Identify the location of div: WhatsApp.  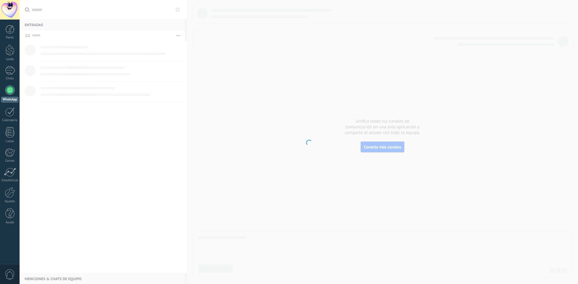
(10, 100).